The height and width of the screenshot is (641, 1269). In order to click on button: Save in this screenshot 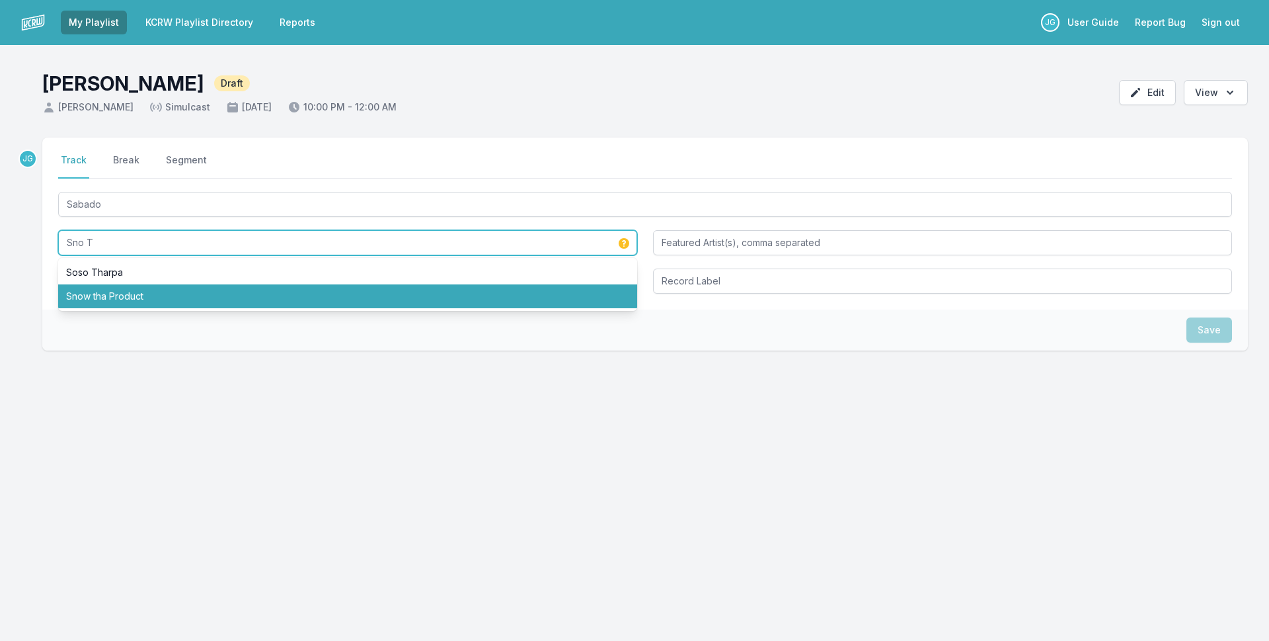, I will do `click(1209, 330)`.